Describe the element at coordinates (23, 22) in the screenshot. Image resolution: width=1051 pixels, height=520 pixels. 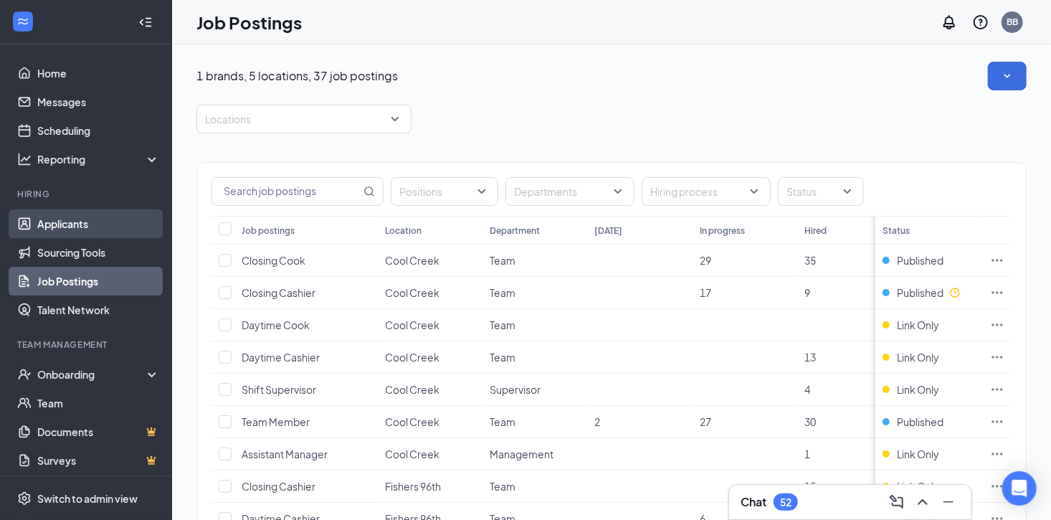
I see `svg: WorkstreamLogo` at that location.